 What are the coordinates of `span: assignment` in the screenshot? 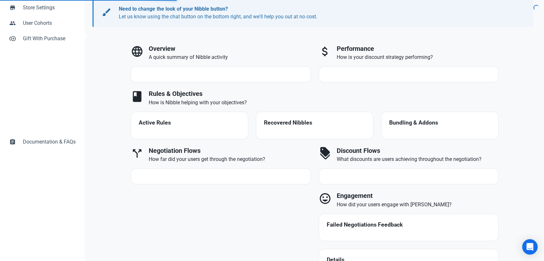 It's located at (13, 141).